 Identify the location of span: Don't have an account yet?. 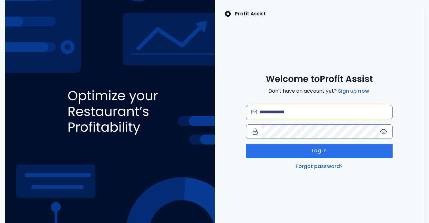
(319, 91).